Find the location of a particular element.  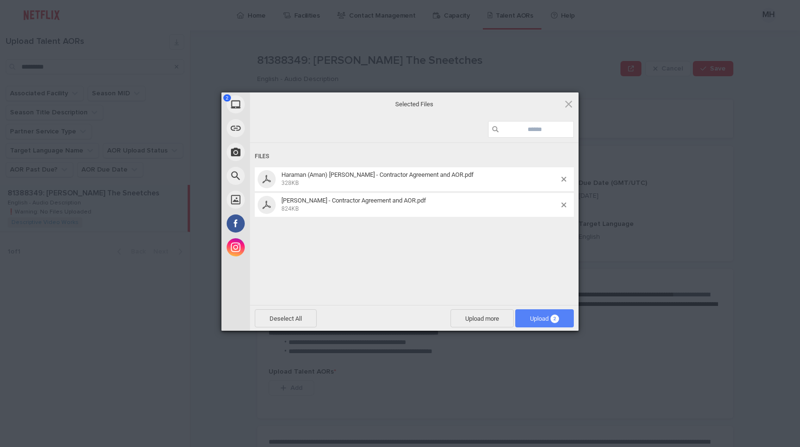

span: Haraman (Aman) Kaur Gill - Contractor Agreement and AOR.pdf is located at coordinates (420, 179).